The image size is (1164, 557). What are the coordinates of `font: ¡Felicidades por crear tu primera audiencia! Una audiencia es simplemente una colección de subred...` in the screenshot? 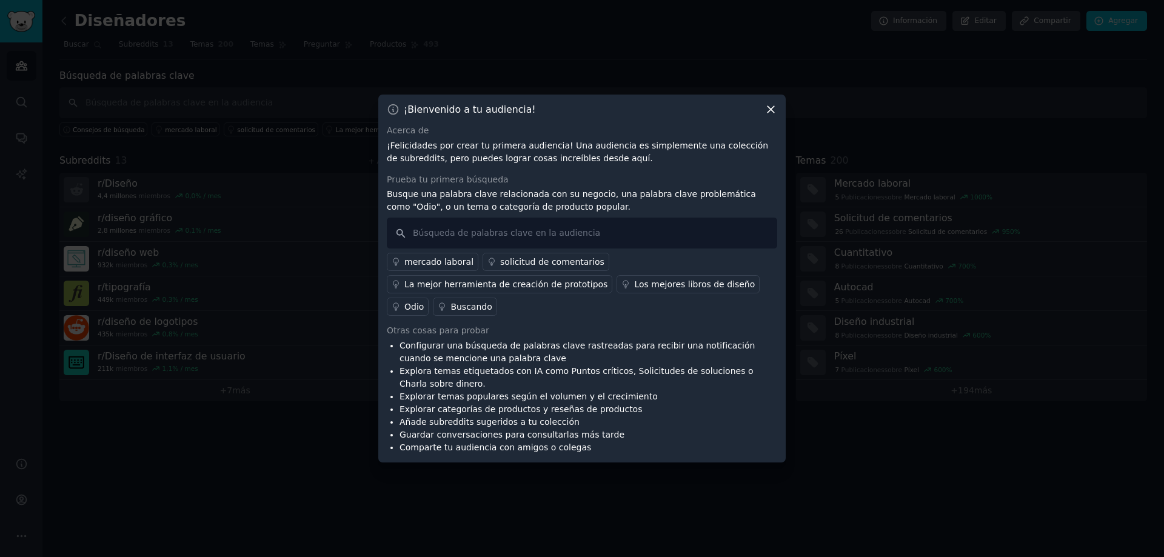 It's located at (577, 152).